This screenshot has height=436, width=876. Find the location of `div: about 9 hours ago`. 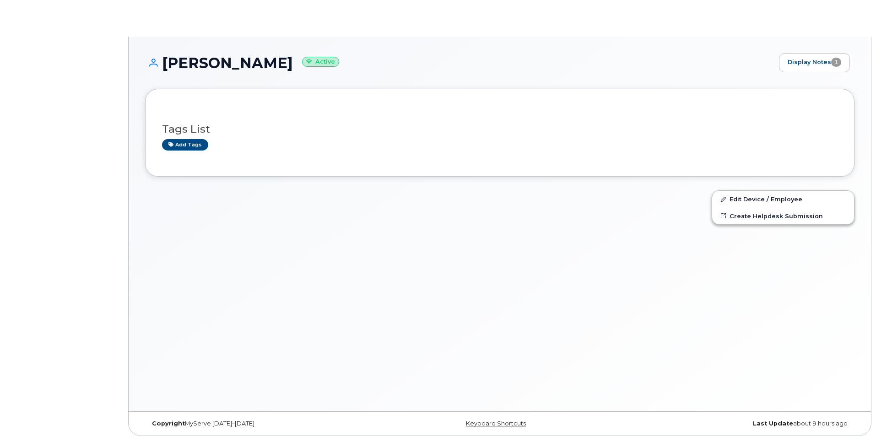

div: about 9 hours ago is located at coordinates (736, 424).